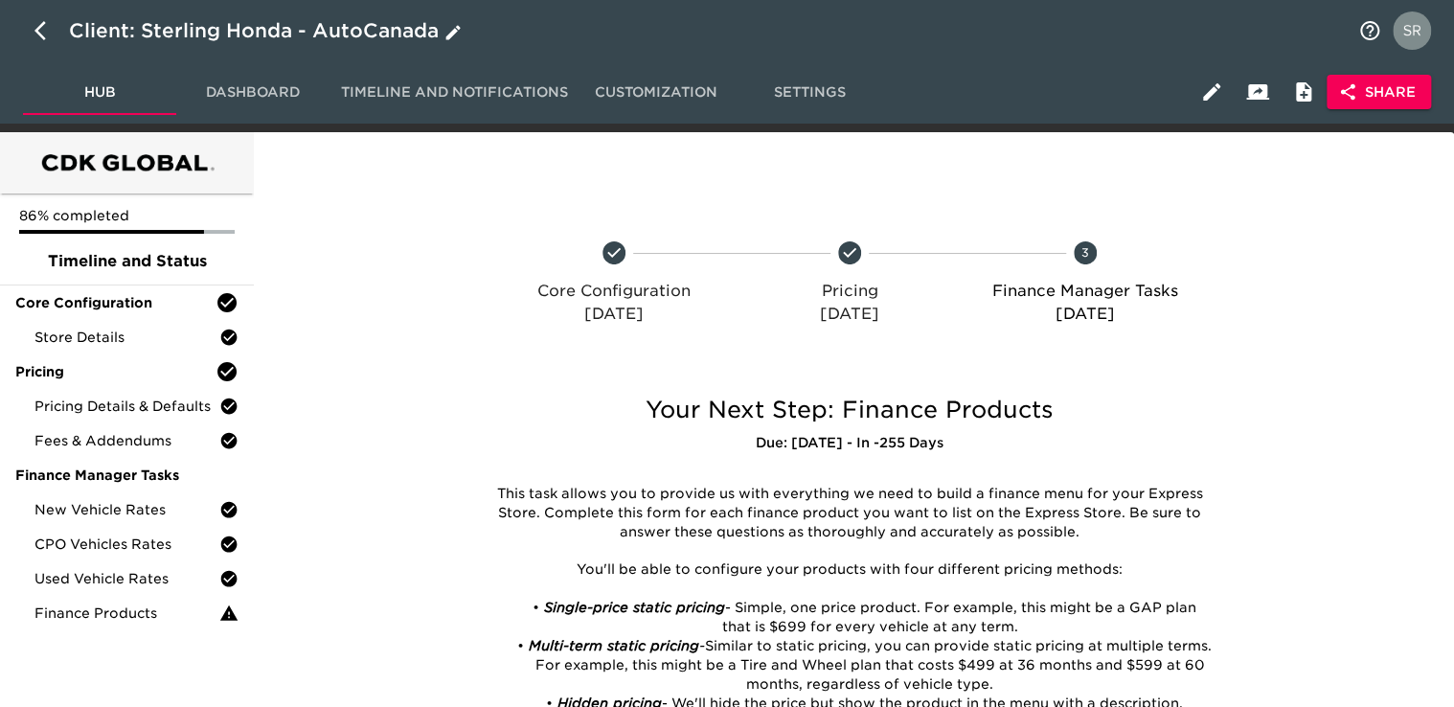 This screenshot has height=707, width=1454. I want to click on span: Settings, so click(809, 92).